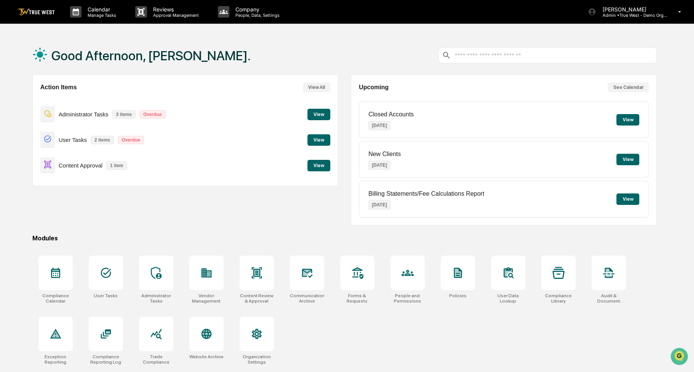 The image size is (694, 372). What do you see at coordinates (207, 298) in the screenshot?
I see `div: Vendor Management` at bounding box center [207, 298].